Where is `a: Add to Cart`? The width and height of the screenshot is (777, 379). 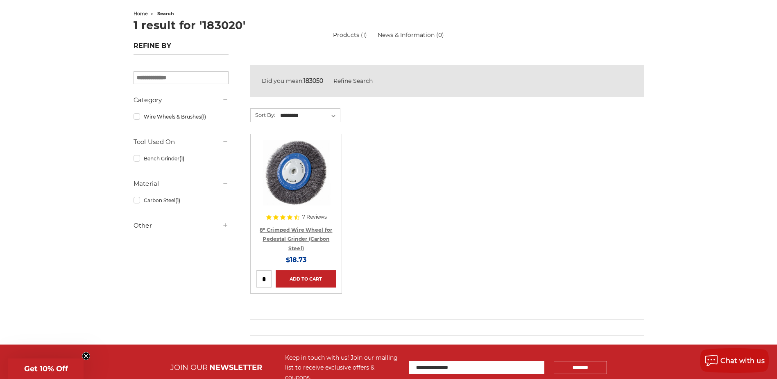
a: Add to Cart is located at coordinates (306, 279).